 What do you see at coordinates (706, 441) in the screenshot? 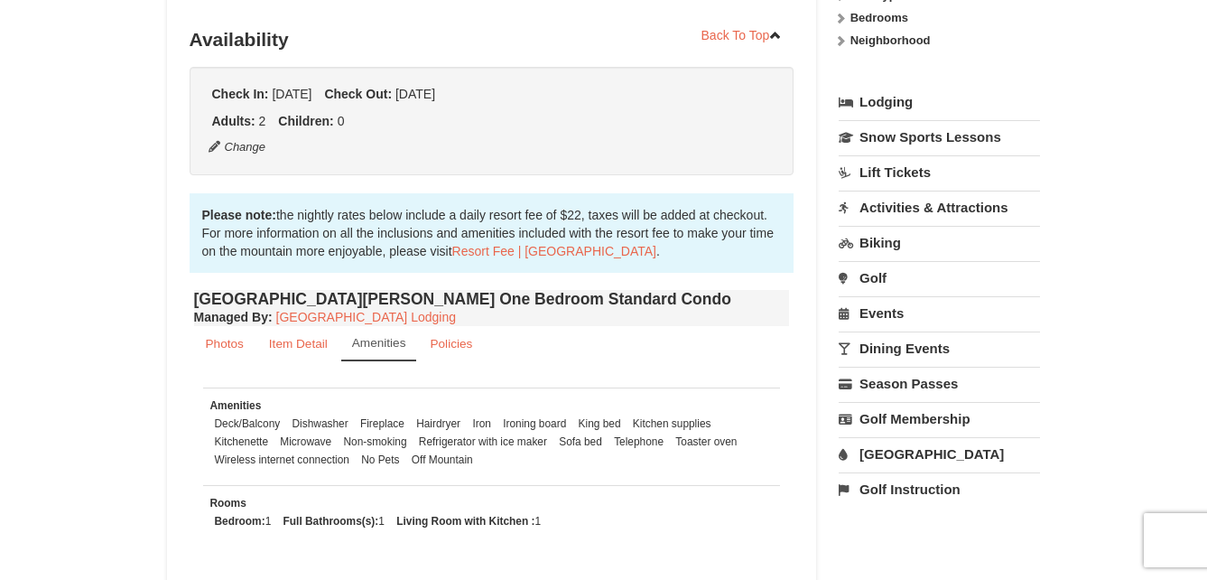
I see `li: Toaster oven` at bounding box center [706, 441].